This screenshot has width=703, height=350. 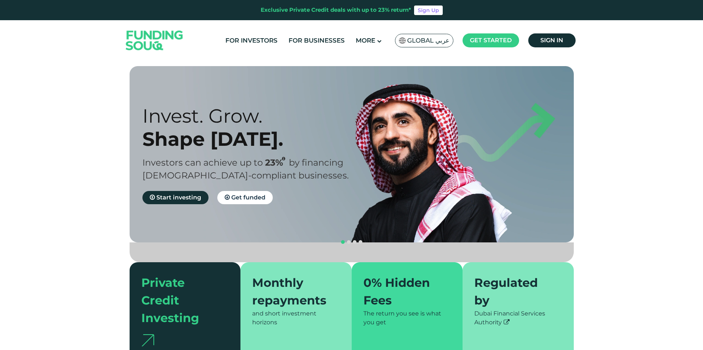 What do you see at coordinates (403, 292) in the screenshot?
I see `div: 0% Hidden Fees` at bounding box center [403, 292].